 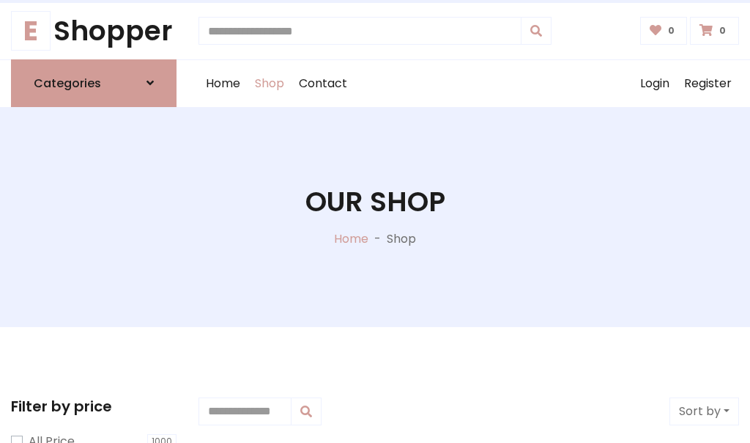 I want to click on a: Categories, so click(x=94, y=83).